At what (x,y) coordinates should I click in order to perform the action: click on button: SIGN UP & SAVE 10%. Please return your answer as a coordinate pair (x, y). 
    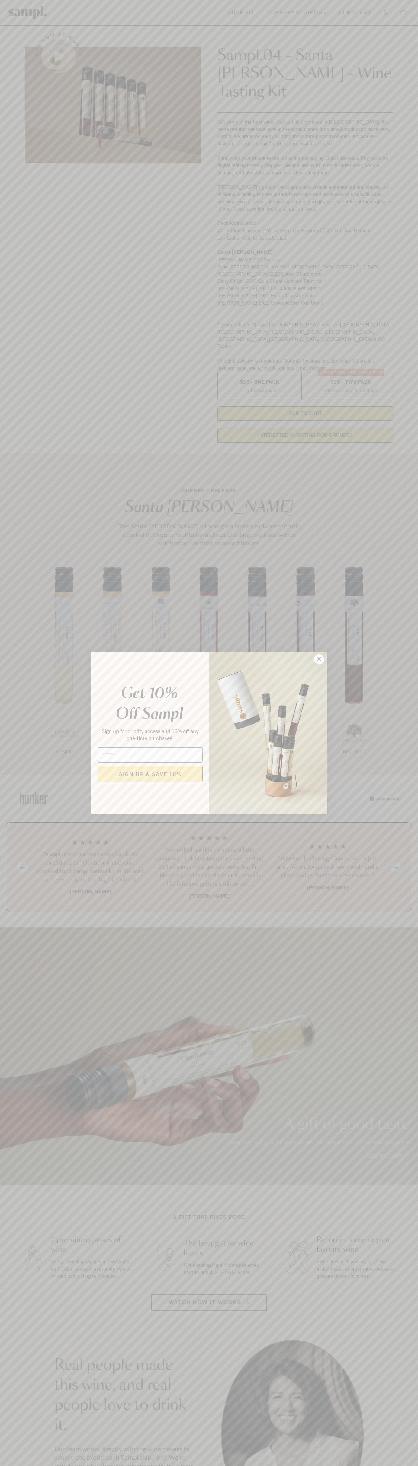
    Looking at the image, I should click on (150, 774).